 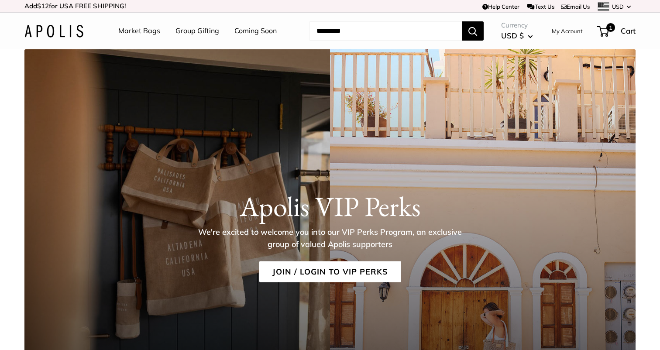 What do you see at coordinates (617, 31) in the screenshot?
I see `a: 1 Cart` at bounding box center [617, 31].